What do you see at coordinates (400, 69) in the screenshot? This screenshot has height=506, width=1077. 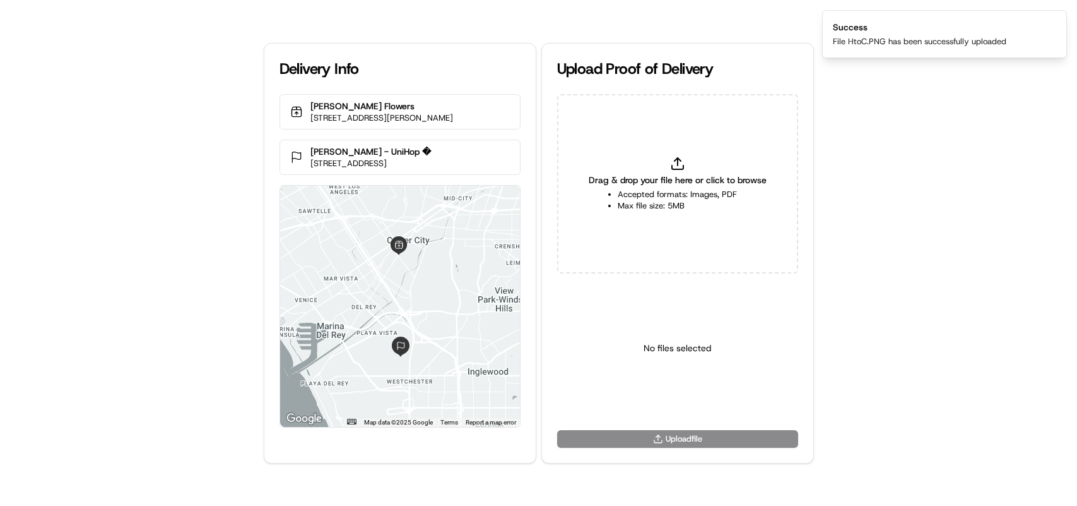 I see `div: Delivery Info` at bounding box center [400, 69].